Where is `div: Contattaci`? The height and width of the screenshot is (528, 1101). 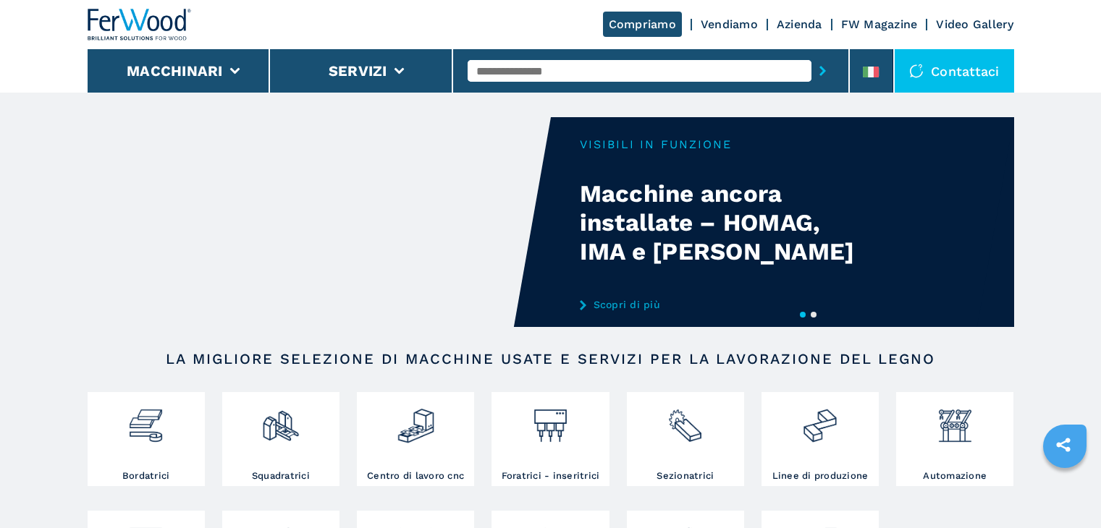
div: Contattaci is located at coordinates (954, 71).